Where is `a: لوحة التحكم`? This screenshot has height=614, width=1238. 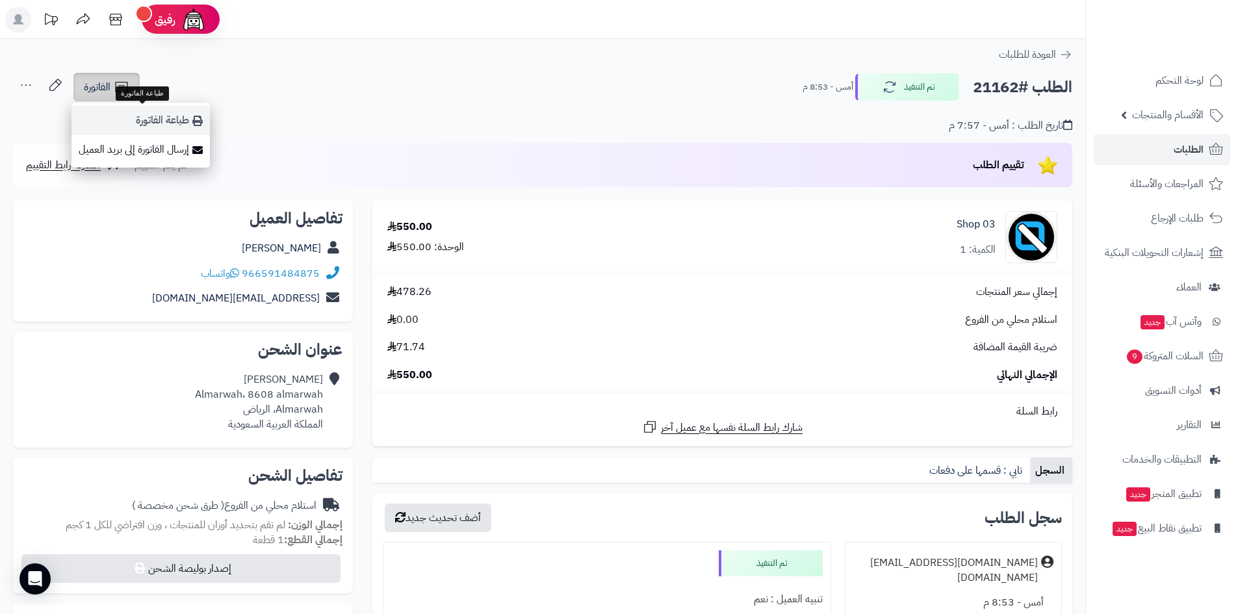 a: لوحة التحكم is located at coordinates (1162, 81).